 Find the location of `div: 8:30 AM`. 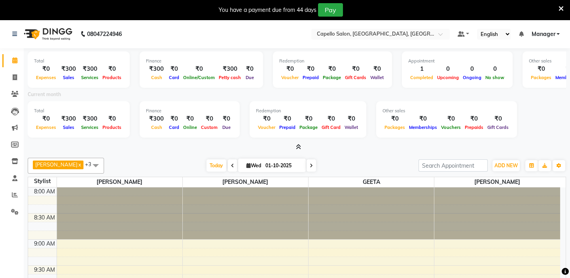

div: 8:30 AM is located at coordinates (44, 218).